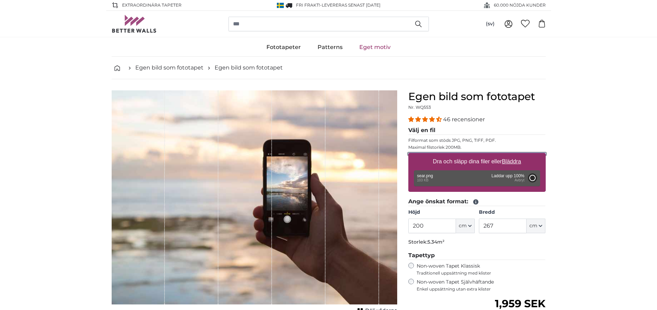  What do you see at coordinates (477, 256) in the screenshot?
I see `legend: Tapettyp` at bounding box center [477, 256].